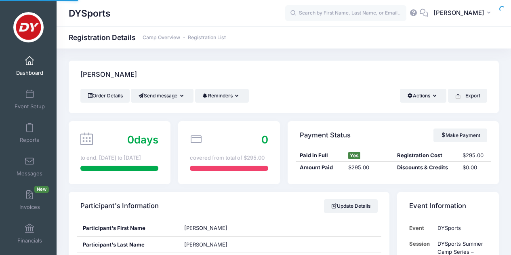 The image size is (511, 255). Describe the element at coordinates (90, 13) in the screenshot. I see `h1: DYSports` at that location.